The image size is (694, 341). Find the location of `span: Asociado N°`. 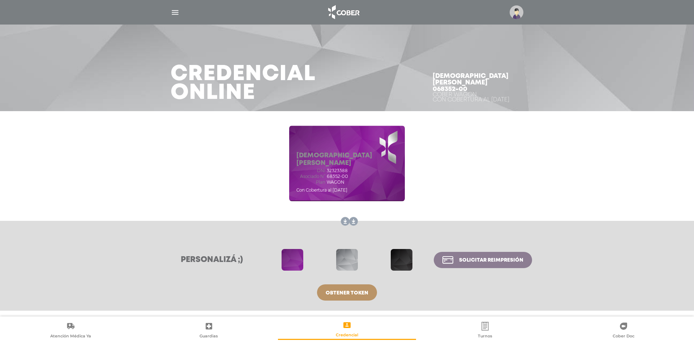

span: Asociado N° is located at coordinates (311, 177).